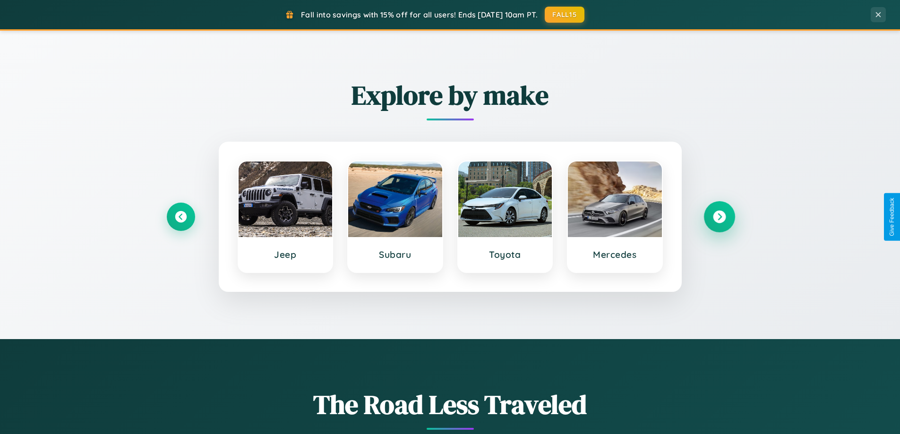 Image resolution: width=900 pixels, height=434 pixels. What do you see at coordinates (615, 255) in the screenshot?
I see `h3: Mercedes` at bounding box center [615, 255].